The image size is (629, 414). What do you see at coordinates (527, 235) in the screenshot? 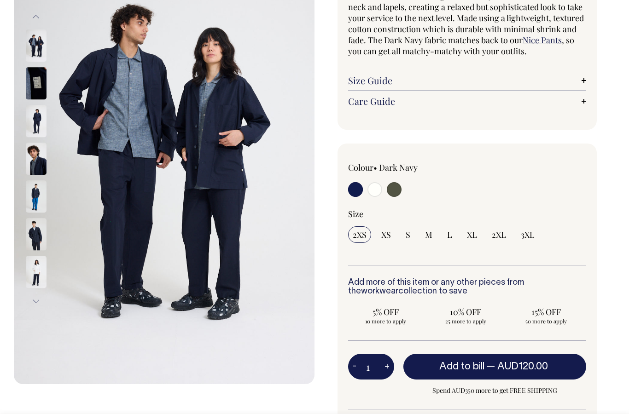
I see `input: 3XL` at bounding box center [527, 235].